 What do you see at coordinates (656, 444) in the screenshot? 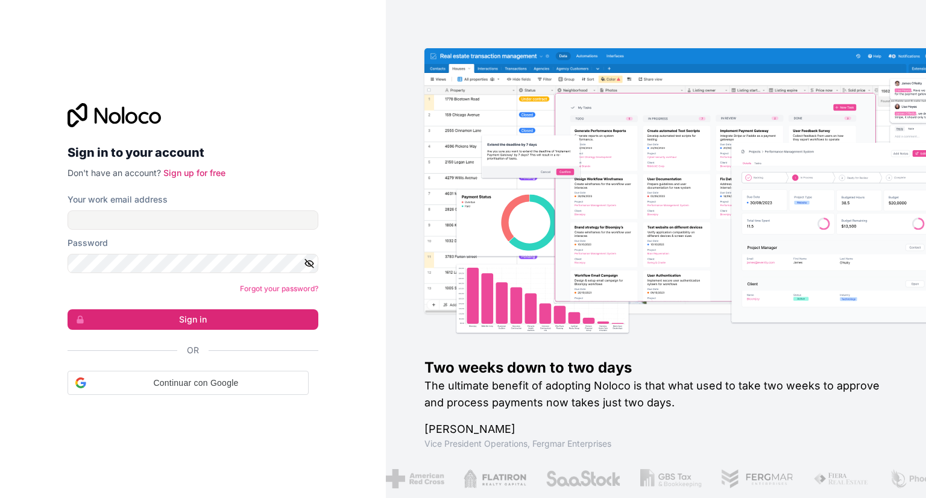
I see `h1: Vice President Operations , Fergmar Enterprises` at bounding box center [656, 444].